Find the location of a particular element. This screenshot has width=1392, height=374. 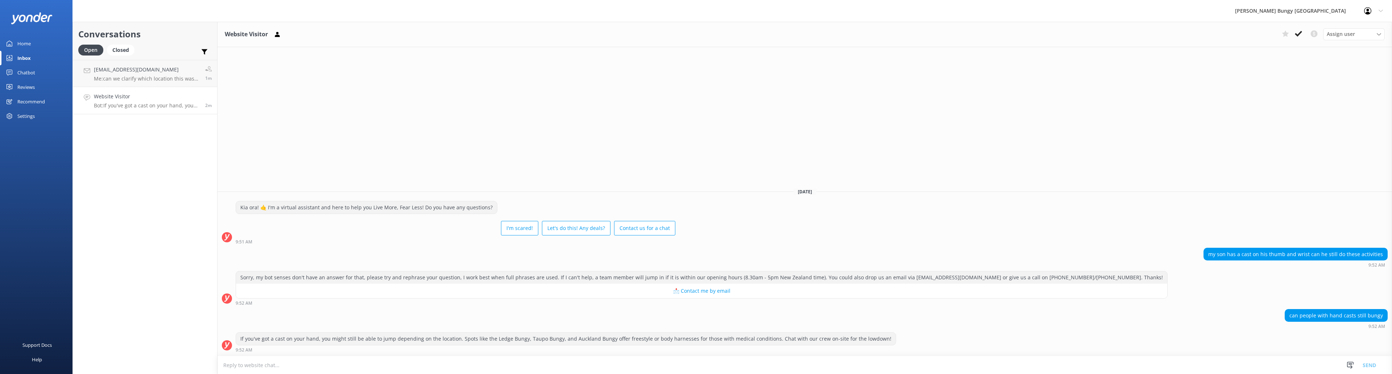

span: Sep 20 2025 09:53am (UTC +12:00) Pacific/Auckland is located at coordinates (208, 78).